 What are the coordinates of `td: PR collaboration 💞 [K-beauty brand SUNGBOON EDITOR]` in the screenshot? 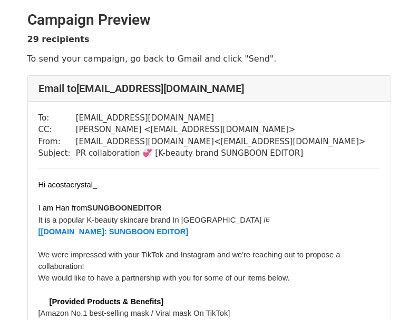 It's located at (221, 153).